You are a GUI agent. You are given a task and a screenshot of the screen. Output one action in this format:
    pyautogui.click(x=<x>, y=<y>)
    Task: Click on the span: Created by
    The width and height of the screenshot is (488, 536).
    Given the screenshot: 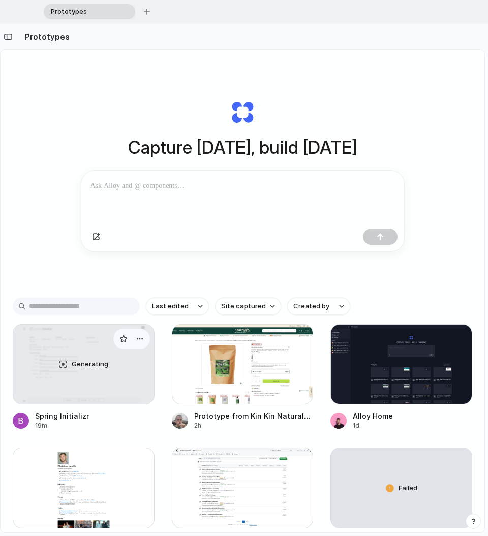 What is the action you would take?
    pyautogui.click(x=311, y=307)
    